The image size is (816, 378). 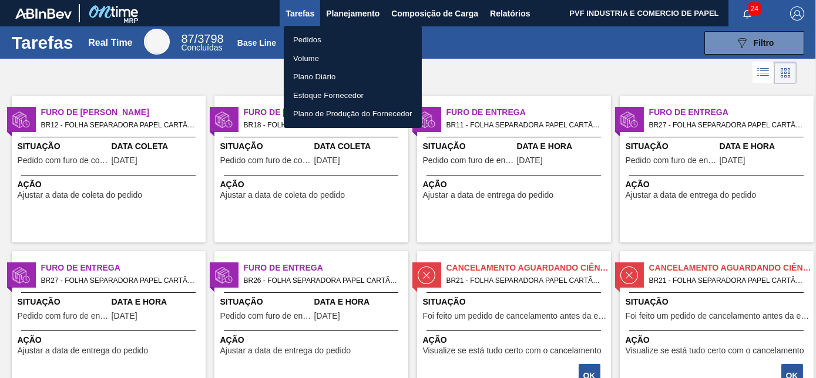 I want to click on a: Plano de Produção do Fornecedor, so click(x=353, y=114).